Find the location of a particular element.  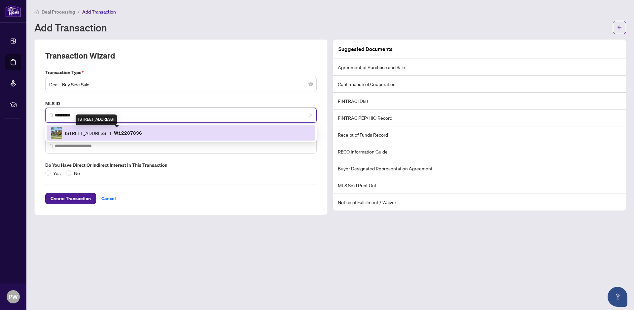

span: Cancel is located at coordinates (109, 198).